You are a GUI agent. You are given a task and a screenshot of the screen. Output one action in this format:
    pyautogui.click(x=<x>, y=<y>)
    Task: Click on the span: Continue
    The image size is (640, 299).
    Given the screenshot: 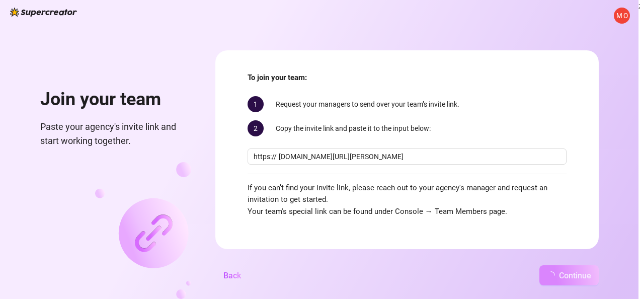 What is the action you would take?
    pyautogui.click(x=575, y=275)
    